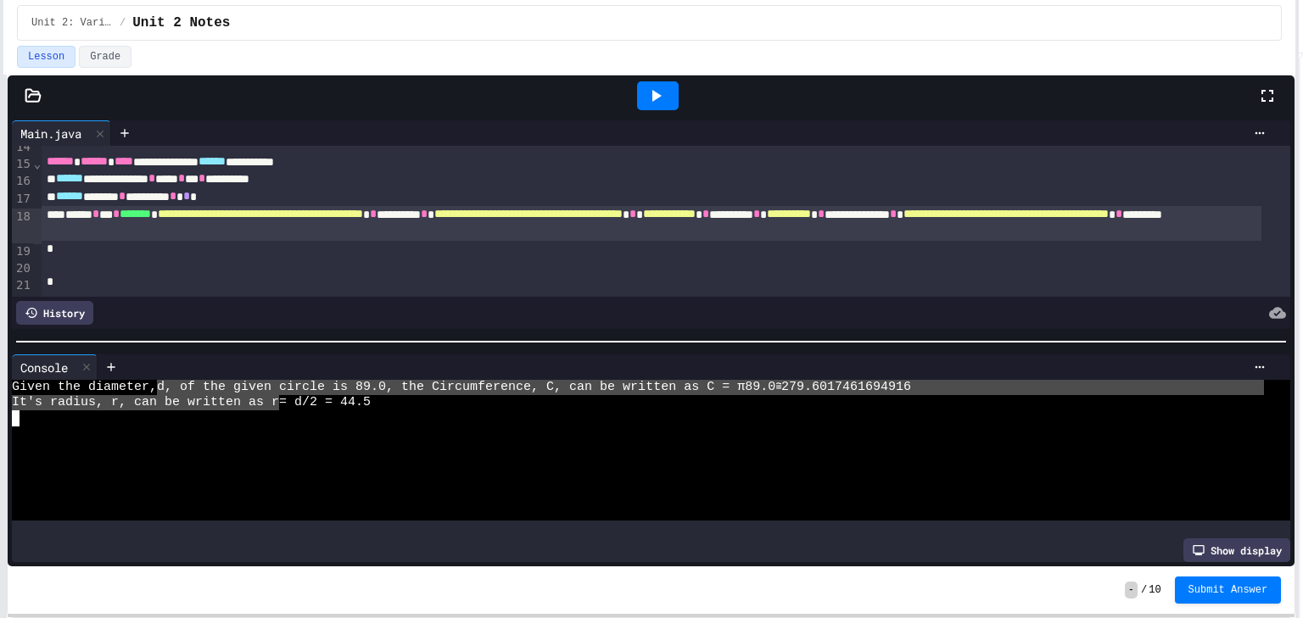 The height and width of the screenshot is (618, 1303). Describe the element at coordinates (22, 286) in the screenshot. I see `div: 21` at that location.